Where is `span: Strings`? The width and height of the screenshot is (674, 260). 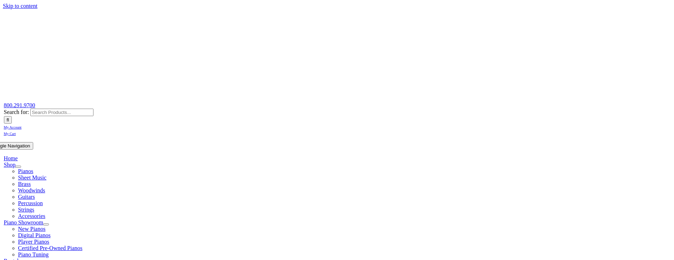 span: Strings is located at coordinates (26, 210).